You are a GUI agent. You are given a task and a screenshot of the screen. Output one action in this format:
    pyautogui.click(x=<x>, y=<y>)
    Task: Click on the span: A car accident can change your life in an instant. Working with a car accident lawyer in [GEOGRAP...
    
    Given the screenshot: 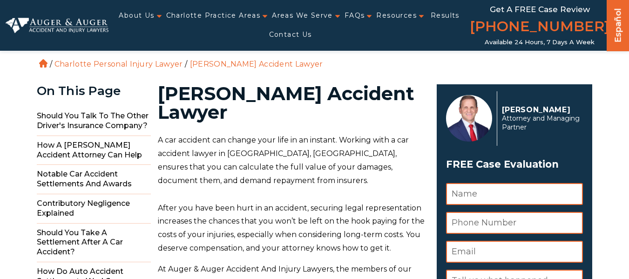 What is the action you would take?
    pyautogui.click(x=283, y=160)
    